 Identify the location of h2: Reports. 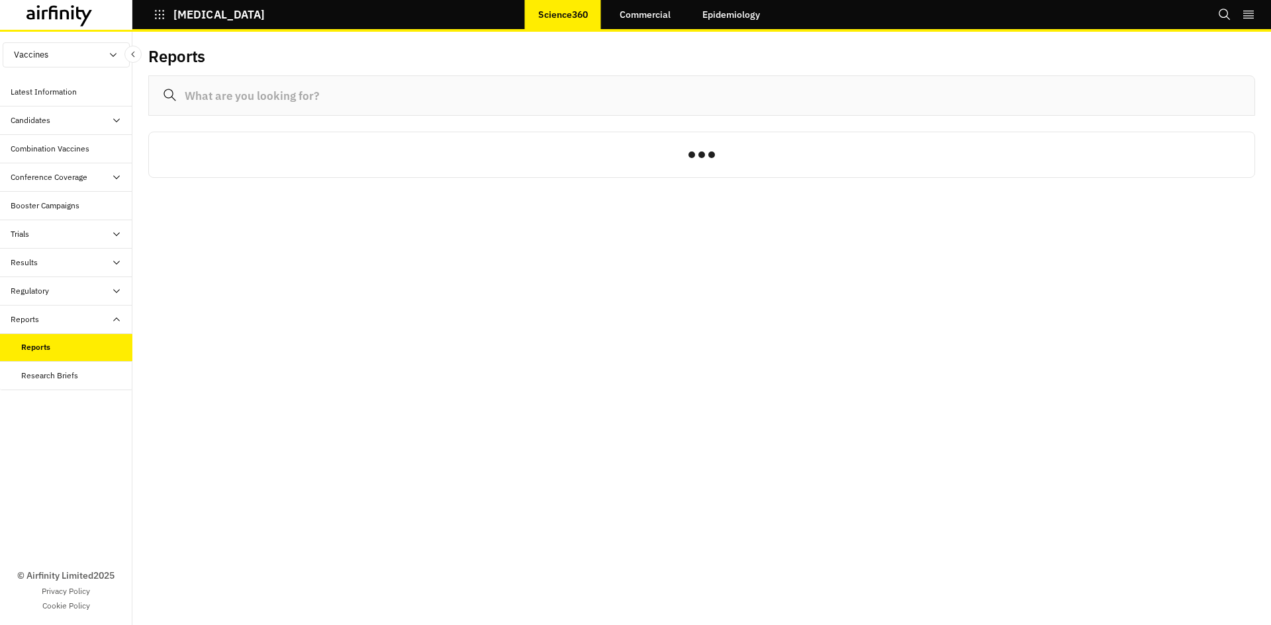
(177, 56).